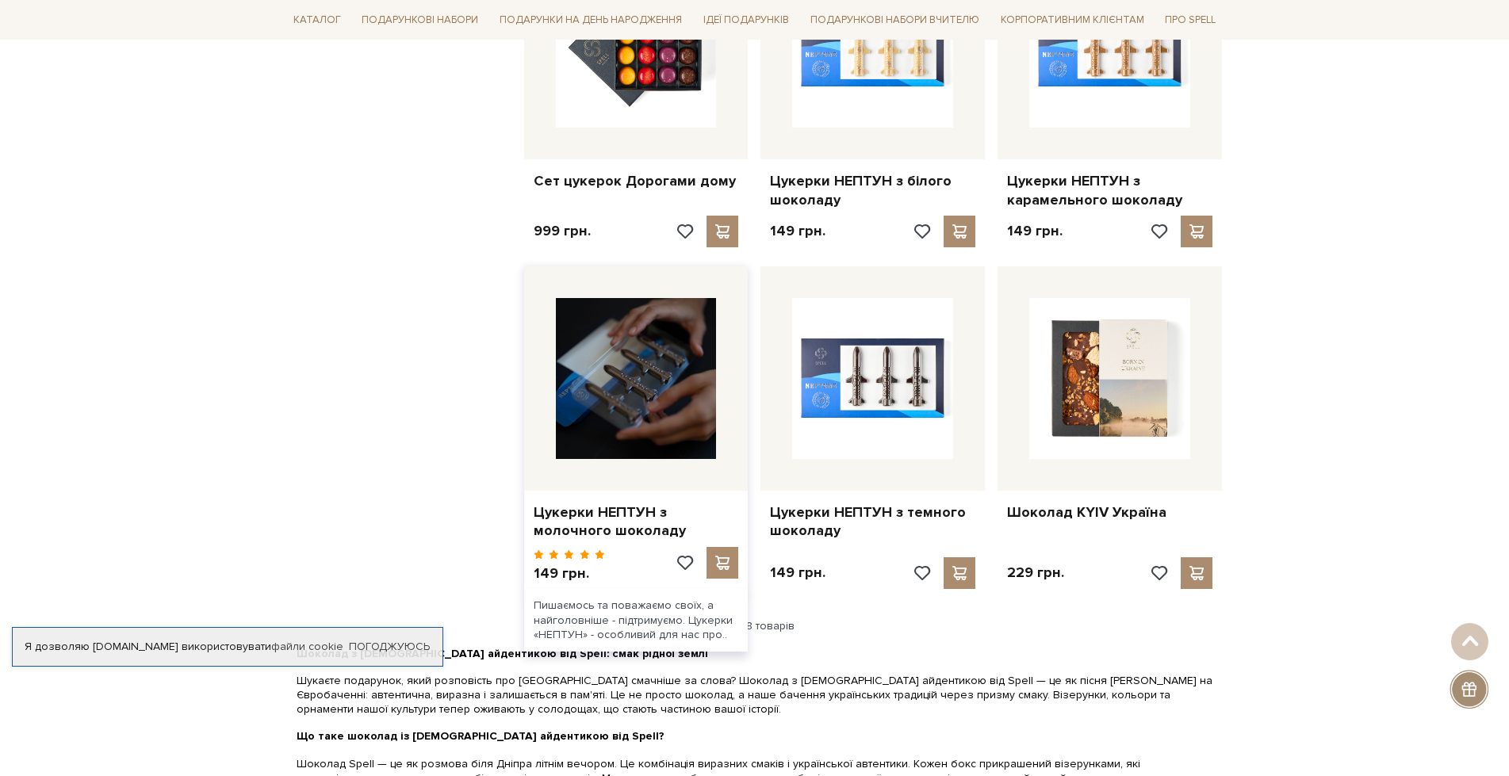  I want to click on a: Сет цукерок Дорогами дому, so click(636, 181).